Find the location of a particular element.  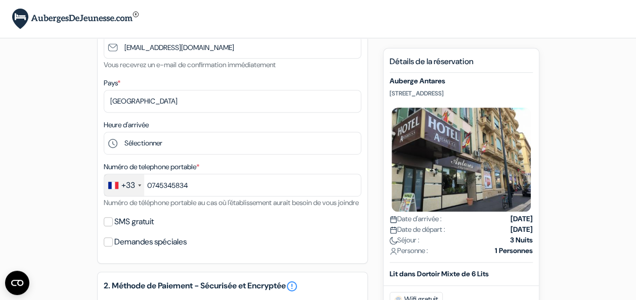

strong: 1 Personnes is located at coordinates (513, 251).